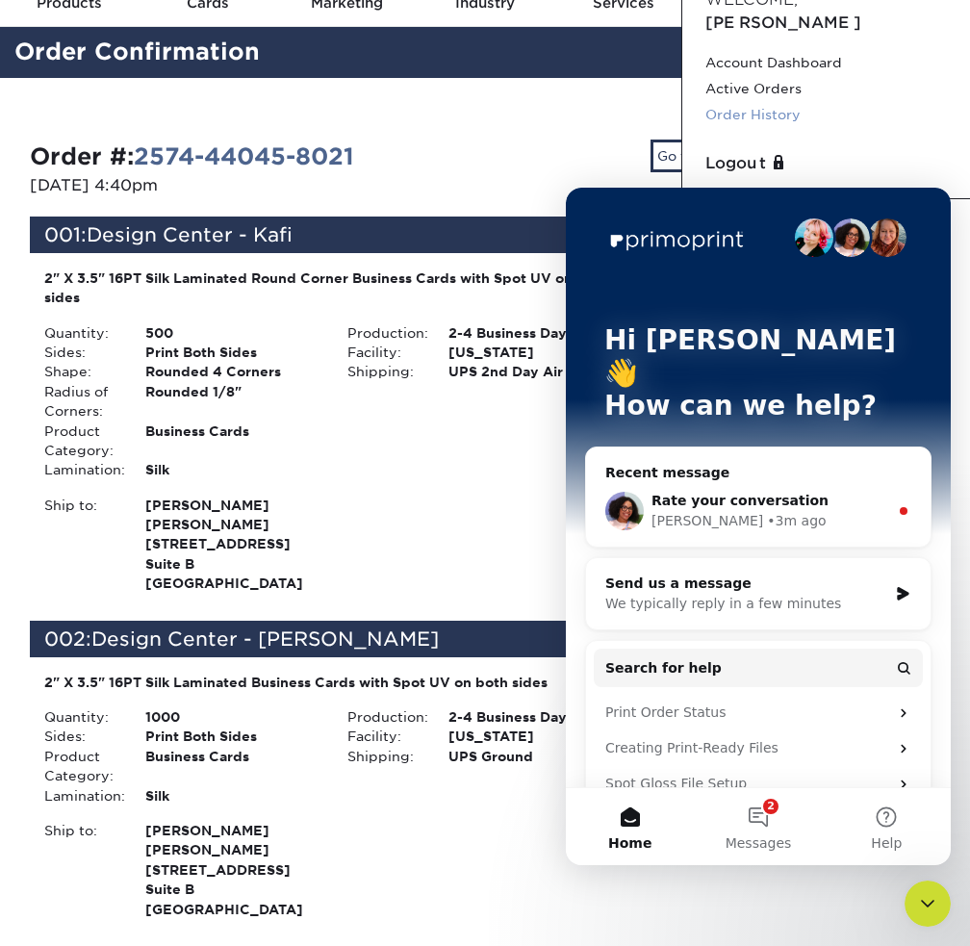 The image size is (970, 946). What do you see at coordinates (826, 115) in the screenshot?
I see `a: Order History` at bounding box center [826, 115].